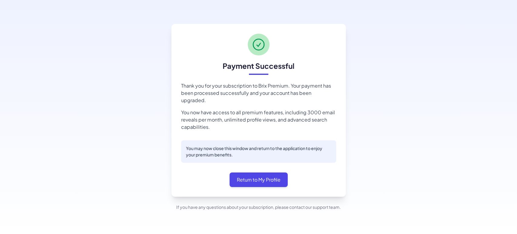 The width and height of the screenshot is (517, 234). What do you see at coordinates (259, 93) in the screenshot?
I see `p: Thank you for your subscription to Brix Premium. Your payment has been processed successfully and...` at bounding box center [259, 93].